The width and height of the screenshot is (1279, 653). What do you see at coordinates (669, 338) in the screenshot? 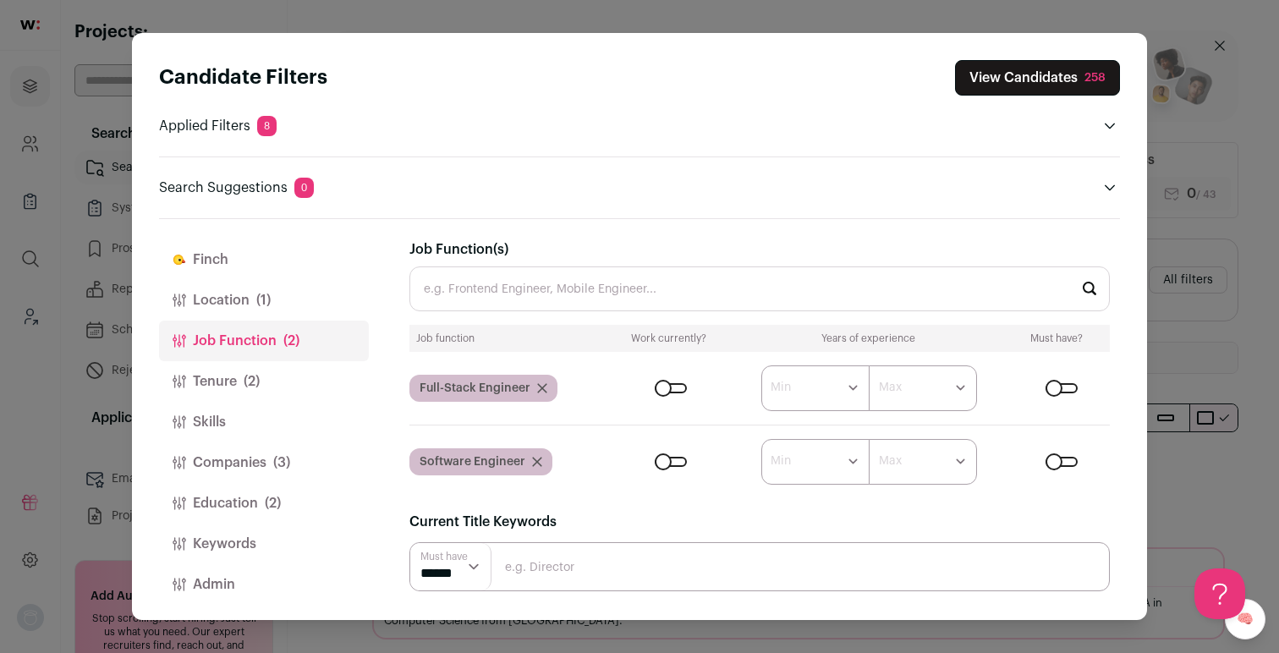
I see `div: Work currently?` at bounding box center [669, 338].